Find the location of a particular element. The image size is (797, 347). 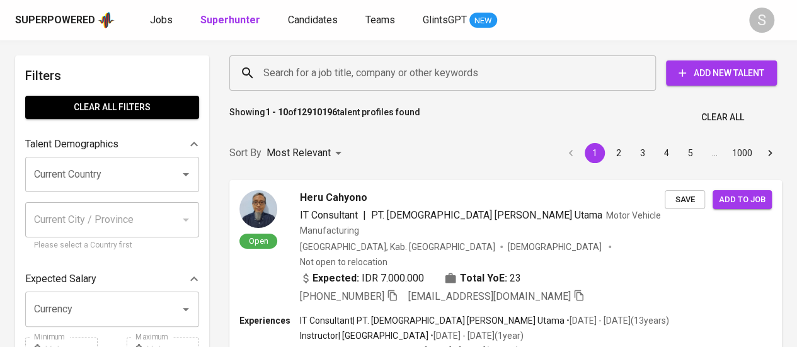

span: Motor Vehicle Manufacturing is located at coordinates (480, 223).